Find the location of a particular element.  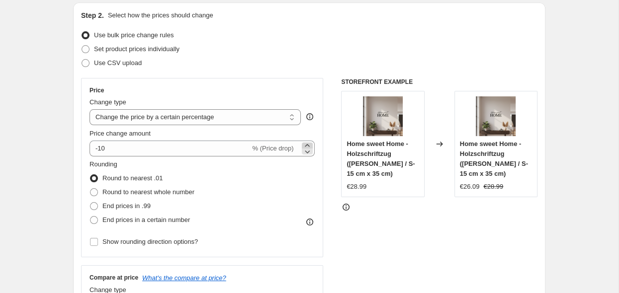

div: €28.99 is located at coordinates (356, 187).